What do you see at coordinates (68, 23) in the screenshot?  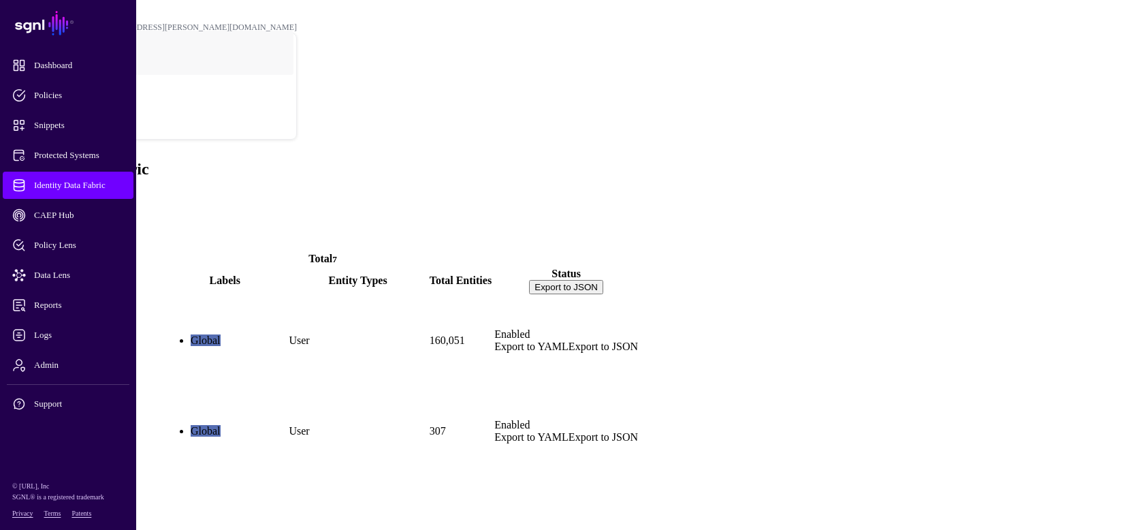 I see `a: SGNL` at bounding box center [68, 23].